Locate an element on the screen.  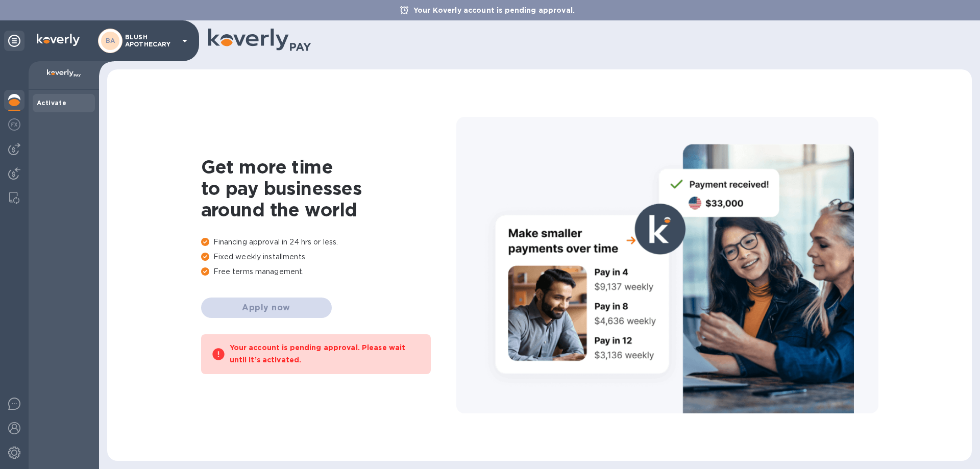
b: BA is located at coordinates (110, 40).